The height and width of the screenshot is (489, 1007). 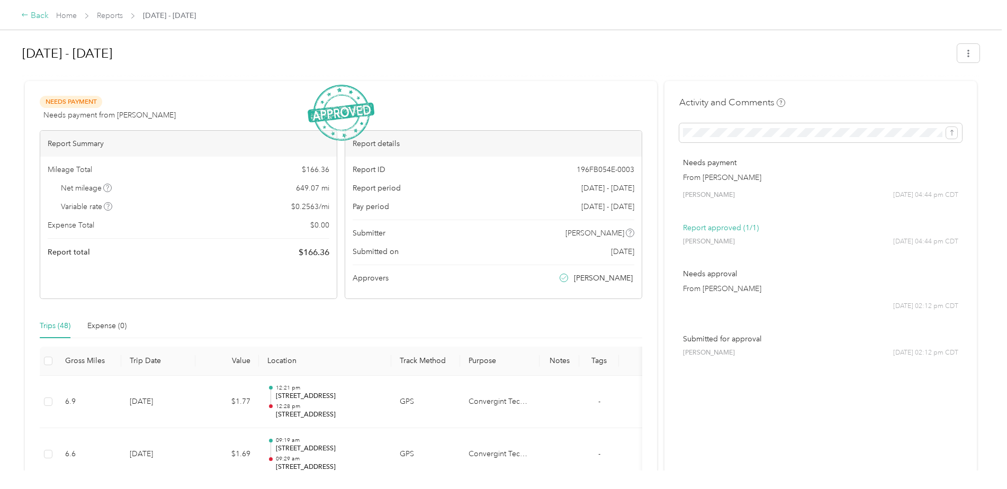 What do you see at coordinates (821, 163) in the screenshot?
I see `p: Needs payment` at bounding box center [821, 163].